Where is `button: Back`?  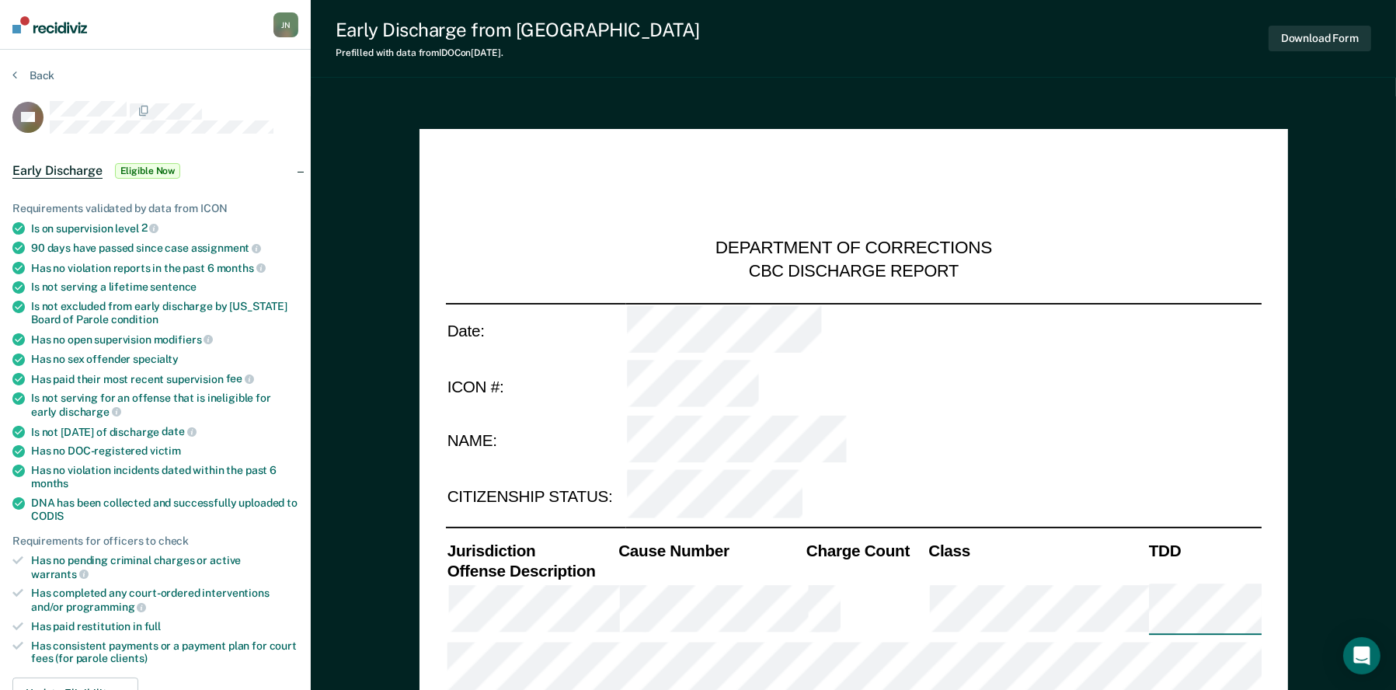
button: Back is located at coordinates (33, 75).